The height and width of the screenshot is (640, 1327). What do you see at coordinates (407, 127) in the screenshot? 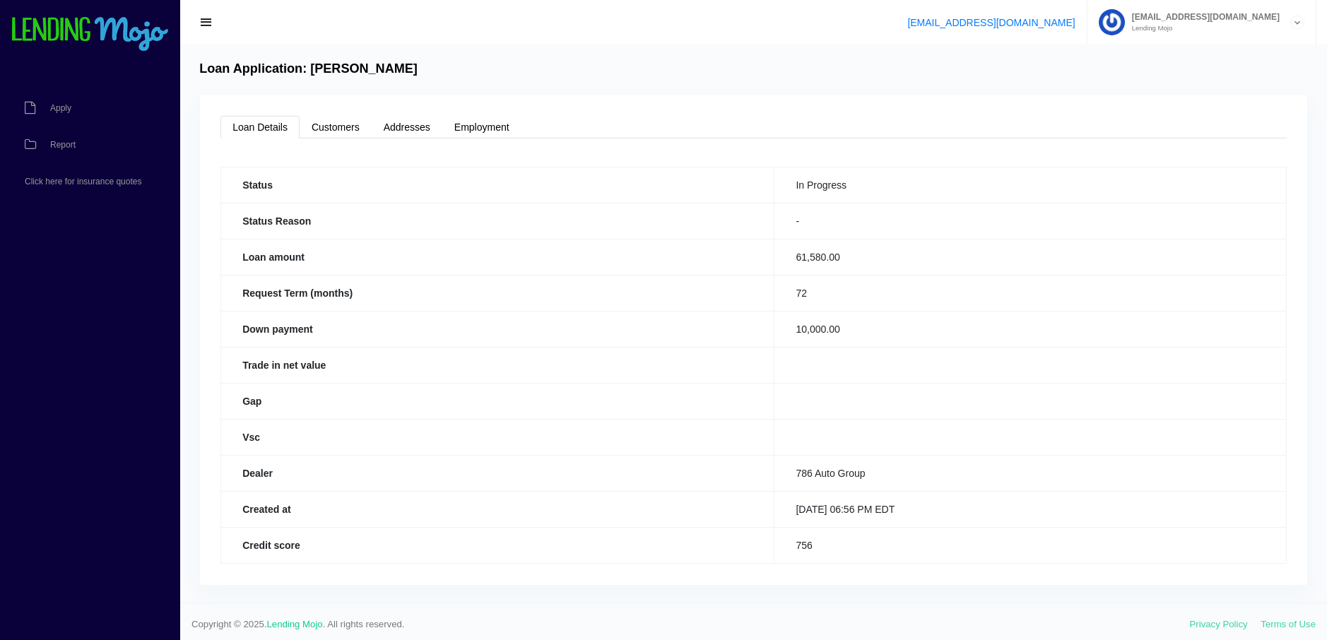
I see `a: Addresses` at bounding box center [407, 127].